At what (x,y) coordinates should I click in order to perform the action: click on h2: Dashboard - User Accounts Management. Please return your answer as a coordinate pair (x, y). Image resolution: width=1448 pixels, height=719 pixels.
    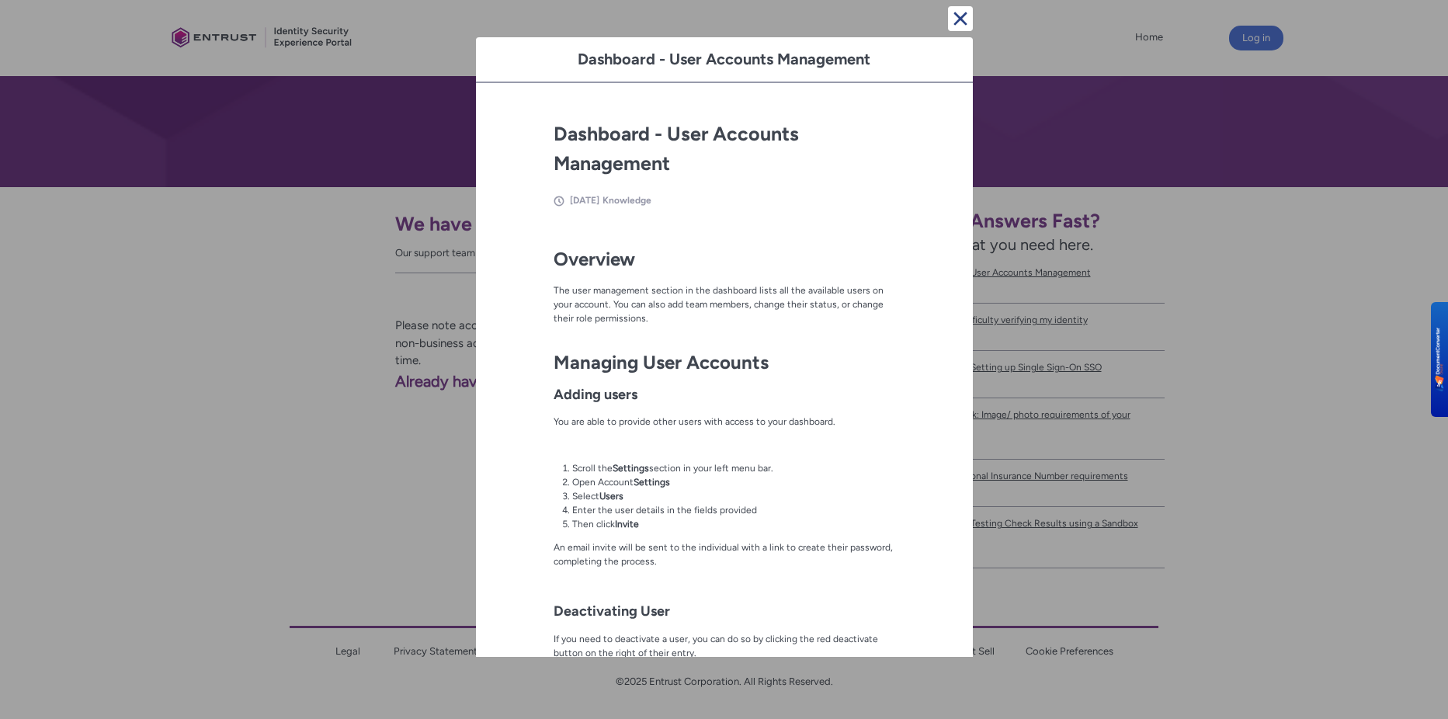
    Looking at the image, I should click on (724, 148).